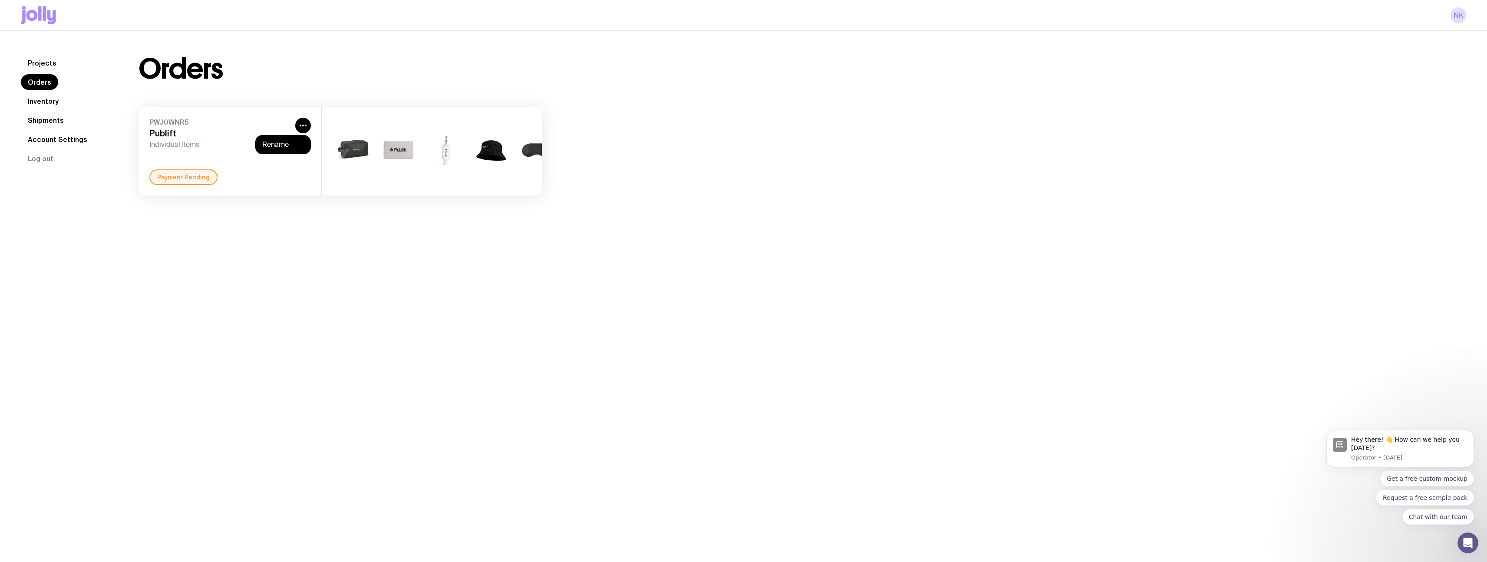 This screenshot has height=562, width=1487. Describe the element at coordinates (221, 145) in the screenshot. I see `span: Individual Items` at that location.